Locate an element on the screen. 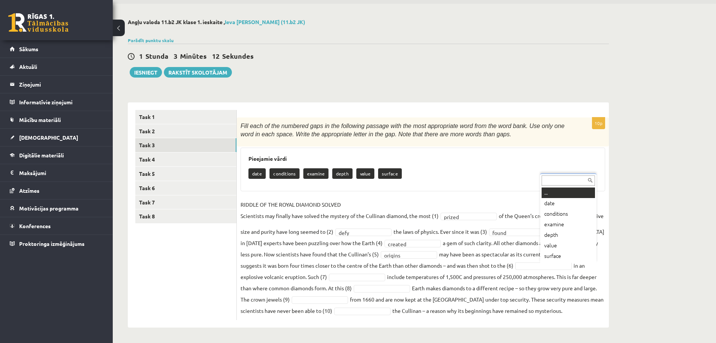 The height and width of the screenshot is (343, 716). div: date is located at coordinates (569, 203).